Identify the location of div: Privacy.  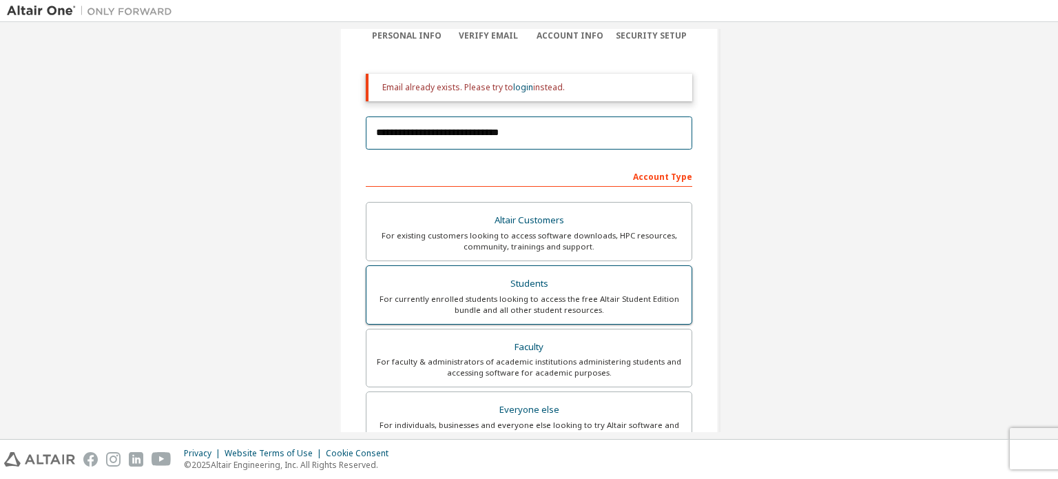
(204, 453).